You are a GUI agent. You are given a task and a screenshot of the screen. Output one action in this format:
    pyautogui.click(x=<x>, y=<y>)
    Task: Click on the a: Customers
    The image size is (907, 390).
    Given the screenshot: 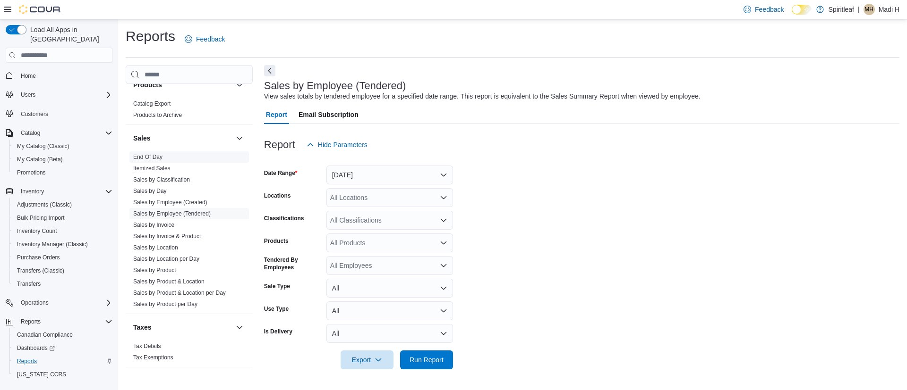 What is the action you would take?
    pyautogui.click(x=34, y=114)
    